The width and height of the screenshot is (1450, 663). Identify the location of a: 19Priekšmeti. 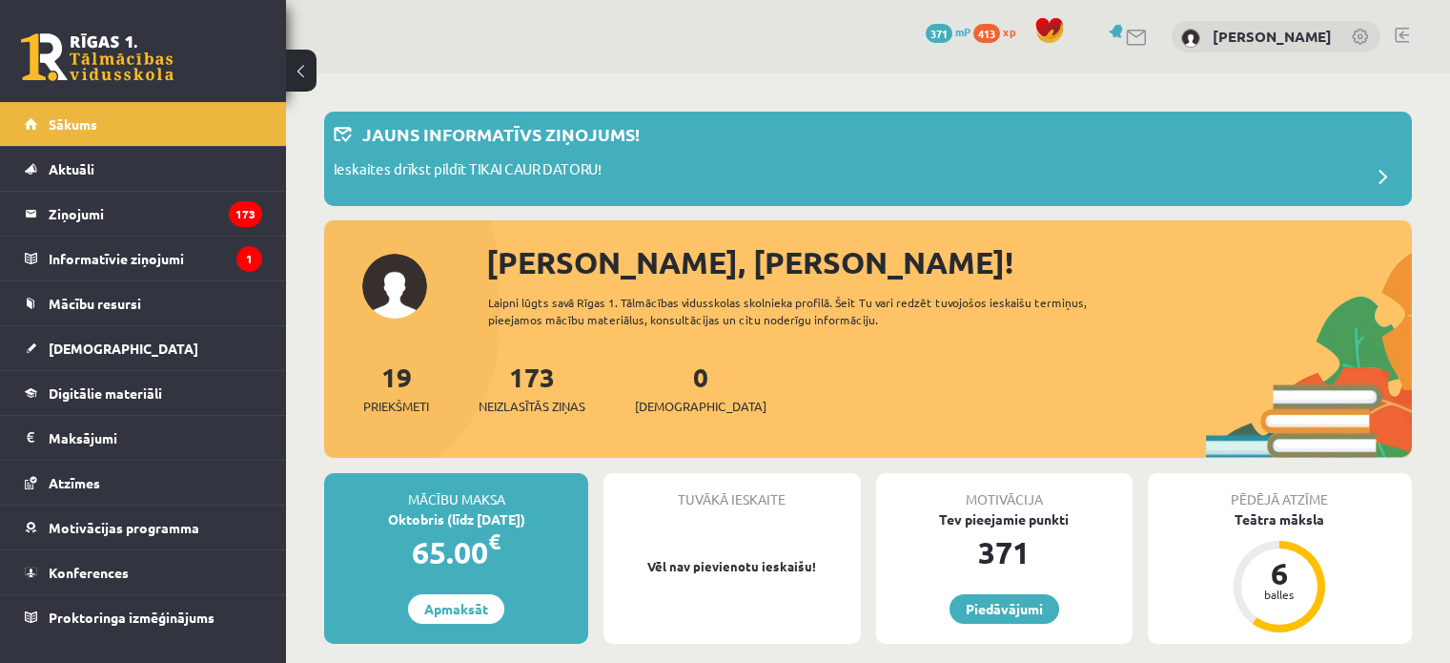
(396, 387).